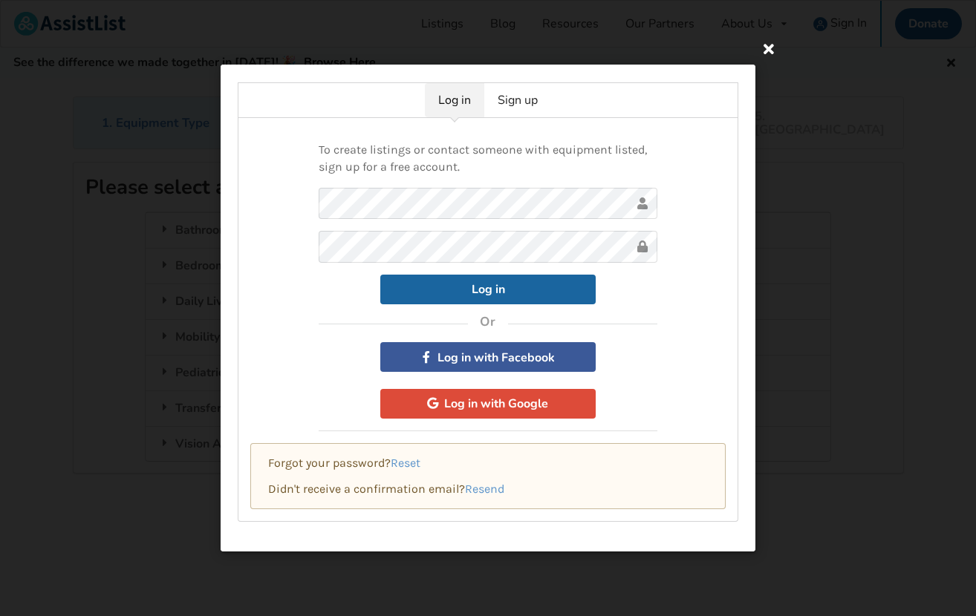 The height and width of the screenshot is (616, 976). I want to click on p: Didn't receive a confirmation email?, so click(488, 489).